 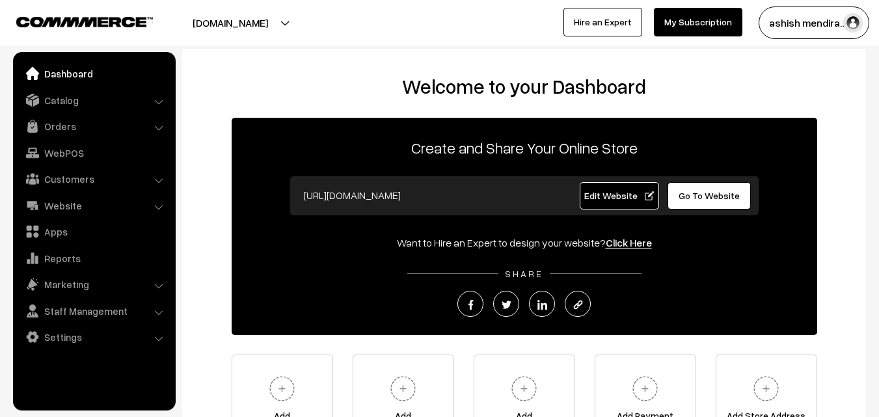 What do you see at coordinates (94, 206) in the screenshot?
I see `a: Website` at bounding box center [94, 206].